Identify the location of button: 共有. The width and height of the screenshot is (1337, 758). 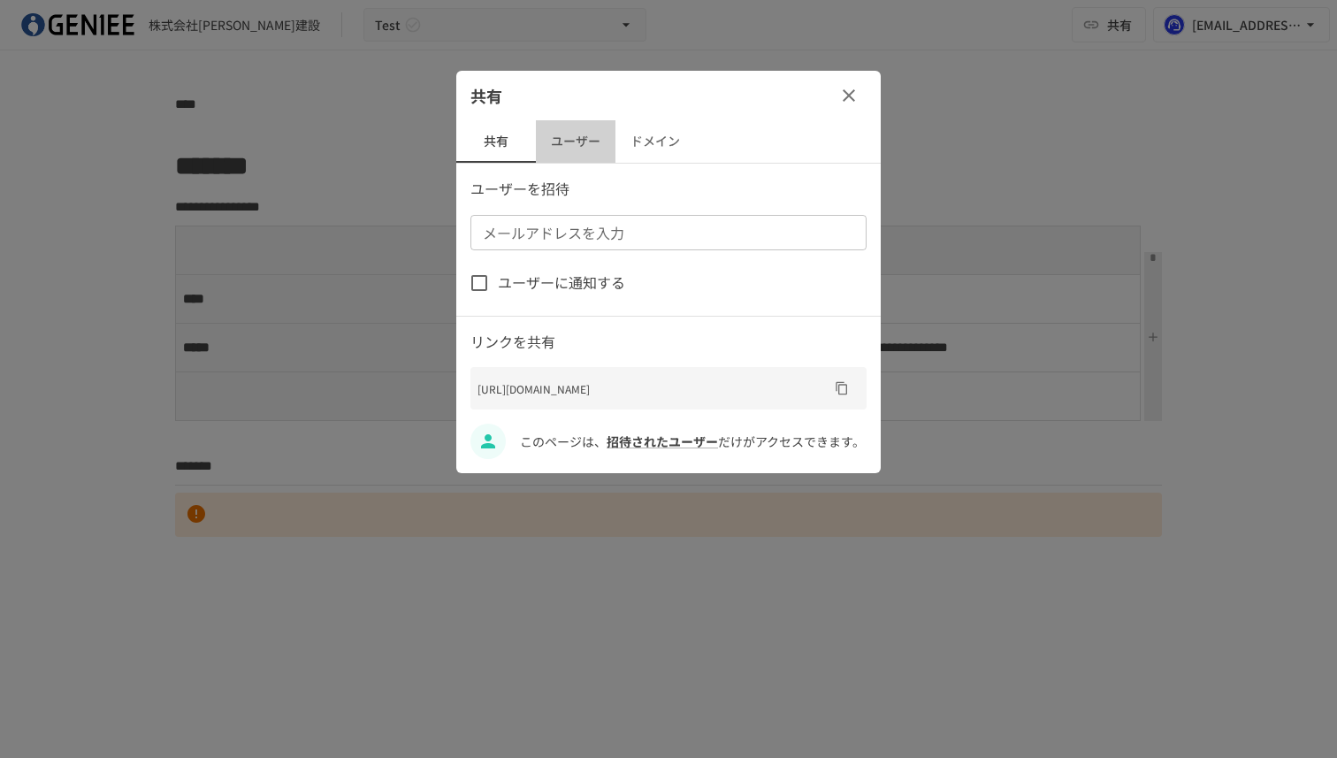
(496, 142).